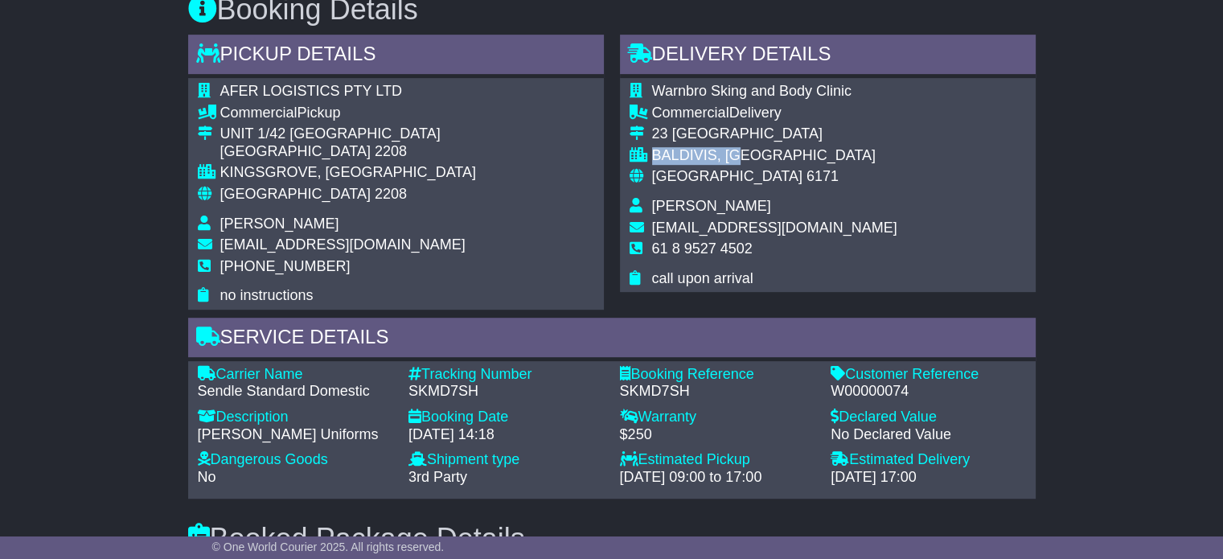  What do you see at coordinates (822, 176) in the screenshot?
I see `span: 6171` at bounding box center [822, 176].